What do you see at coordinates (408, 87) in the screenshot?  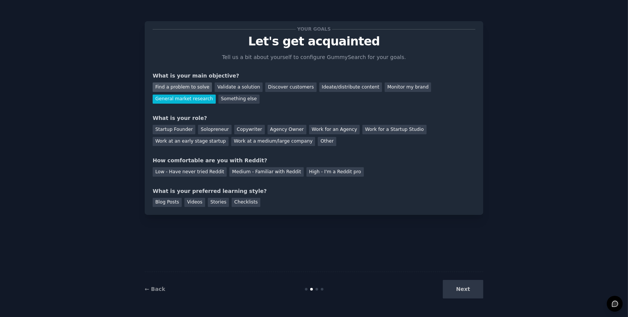 I see `div: Monitor my brand` at bounding box center [408, 87].